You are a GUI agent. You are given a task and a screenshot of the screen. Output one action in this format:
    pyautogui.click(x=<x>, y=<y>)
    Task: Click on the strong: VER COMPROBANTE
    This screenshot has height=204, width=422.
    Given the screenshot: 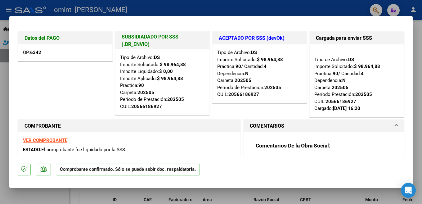 What is the action you would take?
    pyautogui.click(x=45, y=140)
    